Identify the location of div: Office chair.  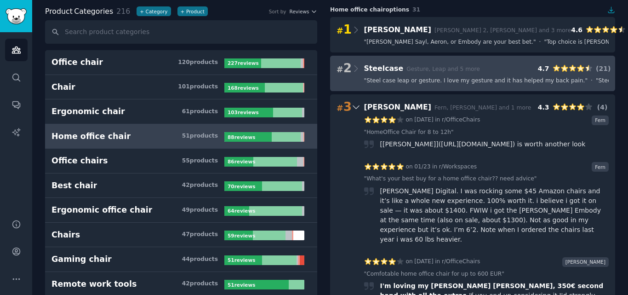
(77, 62).